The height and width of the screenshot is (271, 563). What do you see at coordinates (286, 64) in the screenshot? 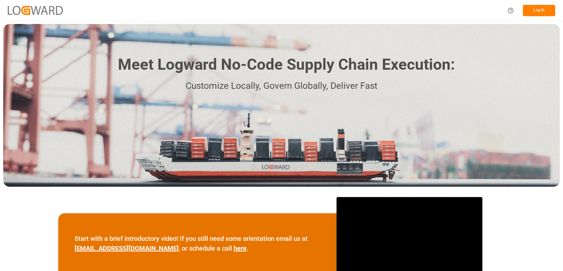
I see `h1: Meet Logward No-Code Supply Chain Execution:` at bounding box center [286, 64].